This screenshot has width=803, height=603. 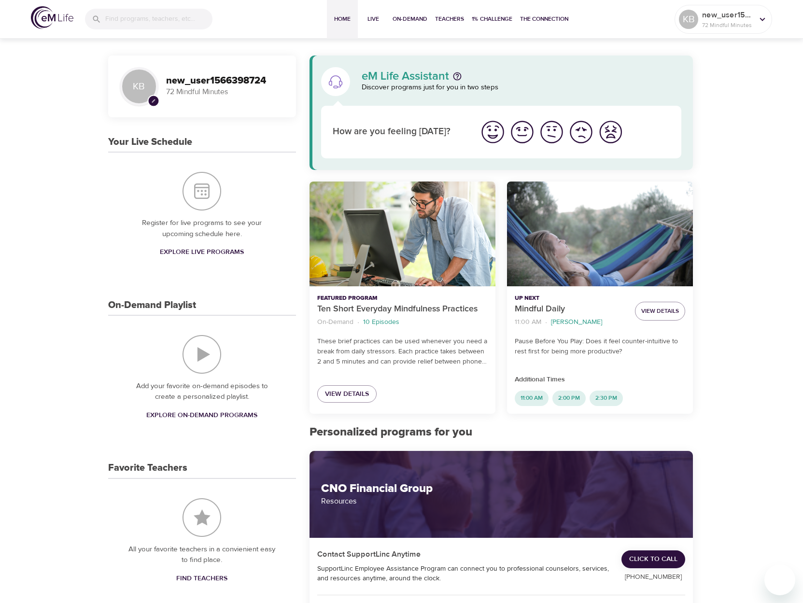 What do you see at coordinates (202, 252) in the screenshot?
I see `a: Explore Live Programs` at bounding box center [202, 252].